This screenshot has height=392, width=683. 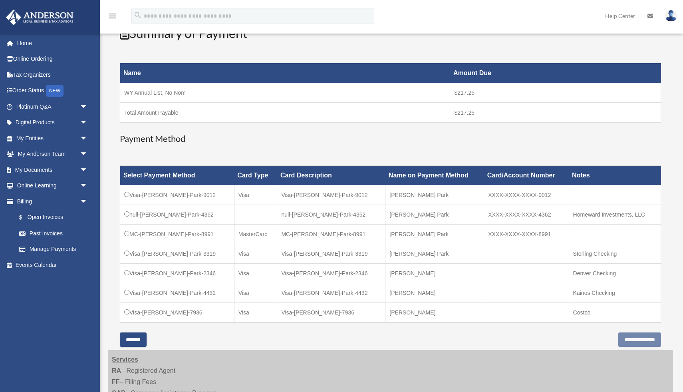 I want to click on a: My Documentsarrow_drop_down, so click(x=53, y=170).